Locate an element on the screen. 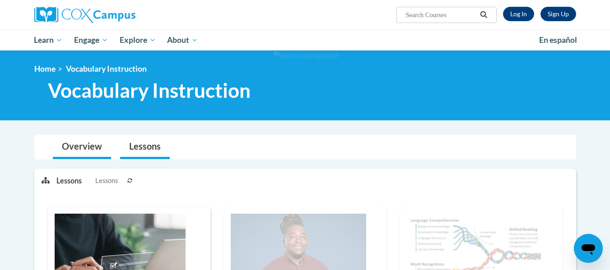  img: Section background is located at coordinates (305, 56).